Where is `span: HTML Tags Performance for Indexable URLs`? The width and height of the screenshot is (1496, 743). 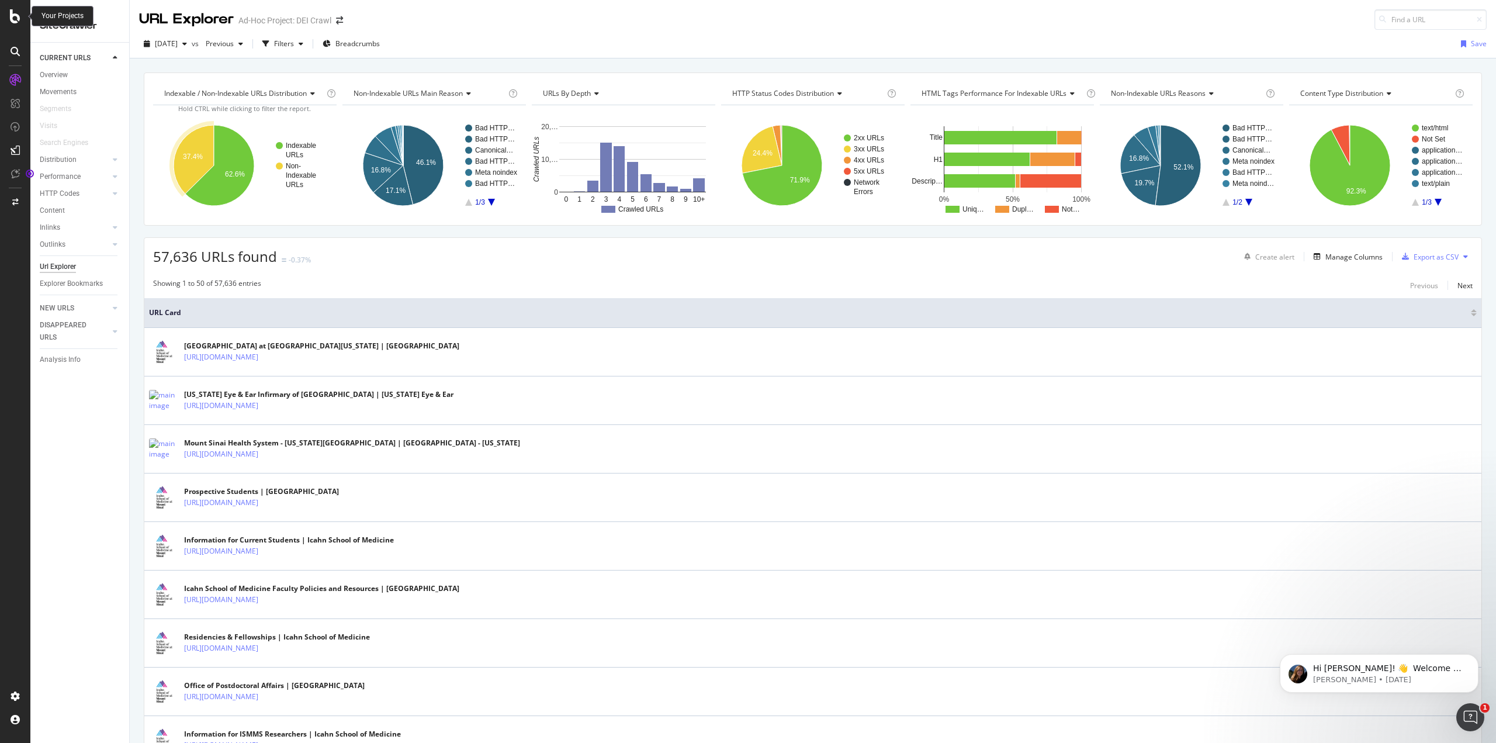 span: HTML Tags Performance for Indexable URLs is located at coordinates (994, 93).